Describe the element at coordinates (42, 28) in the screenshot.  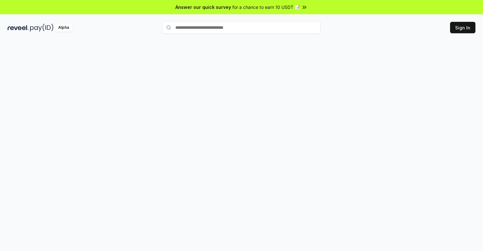
I see `img: pay_id` at that location.